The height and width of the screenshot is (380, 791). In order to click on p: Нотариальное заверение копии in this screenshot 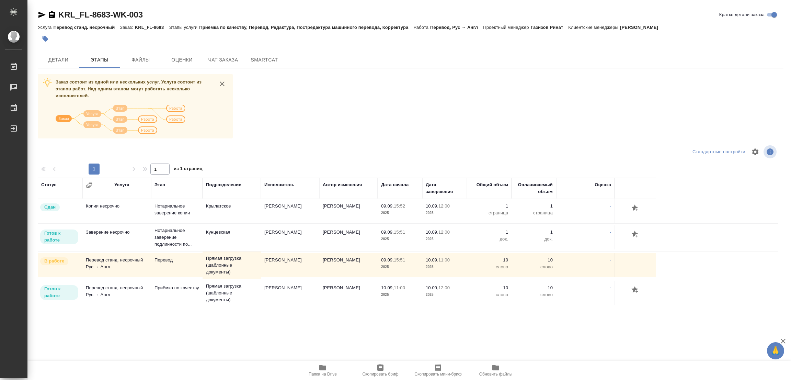, I will do `click(177, 209)`.